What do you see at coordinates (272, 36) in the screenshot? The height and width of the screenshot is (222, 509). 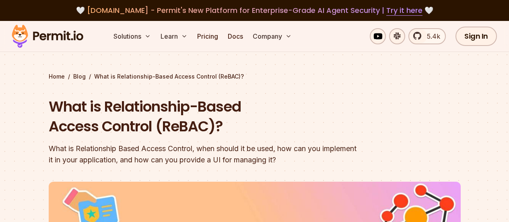 I see `button: Company` at bounding box center [272, 36].